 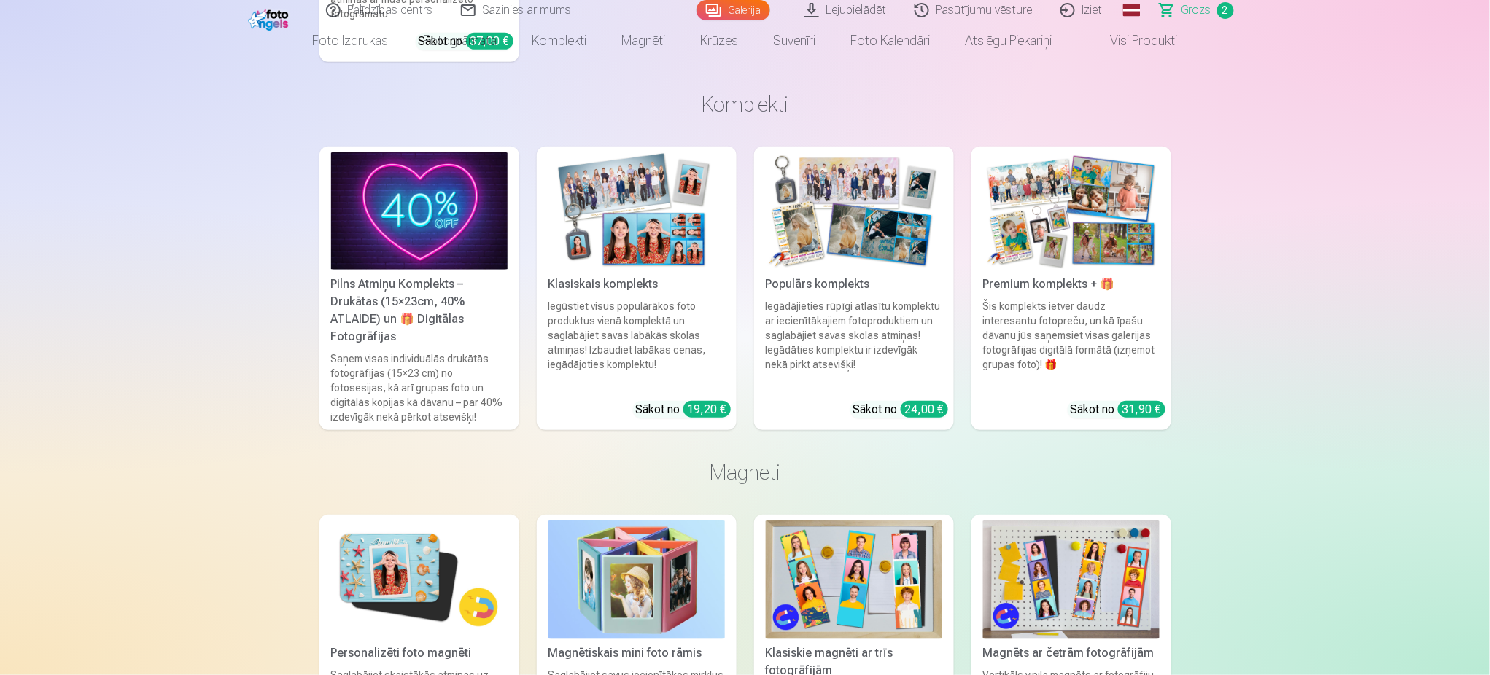 What do you see at coordinates (350, 41) in the screenshot?
I see `a: Foto izdrukas` at bounding box center [350, 41].